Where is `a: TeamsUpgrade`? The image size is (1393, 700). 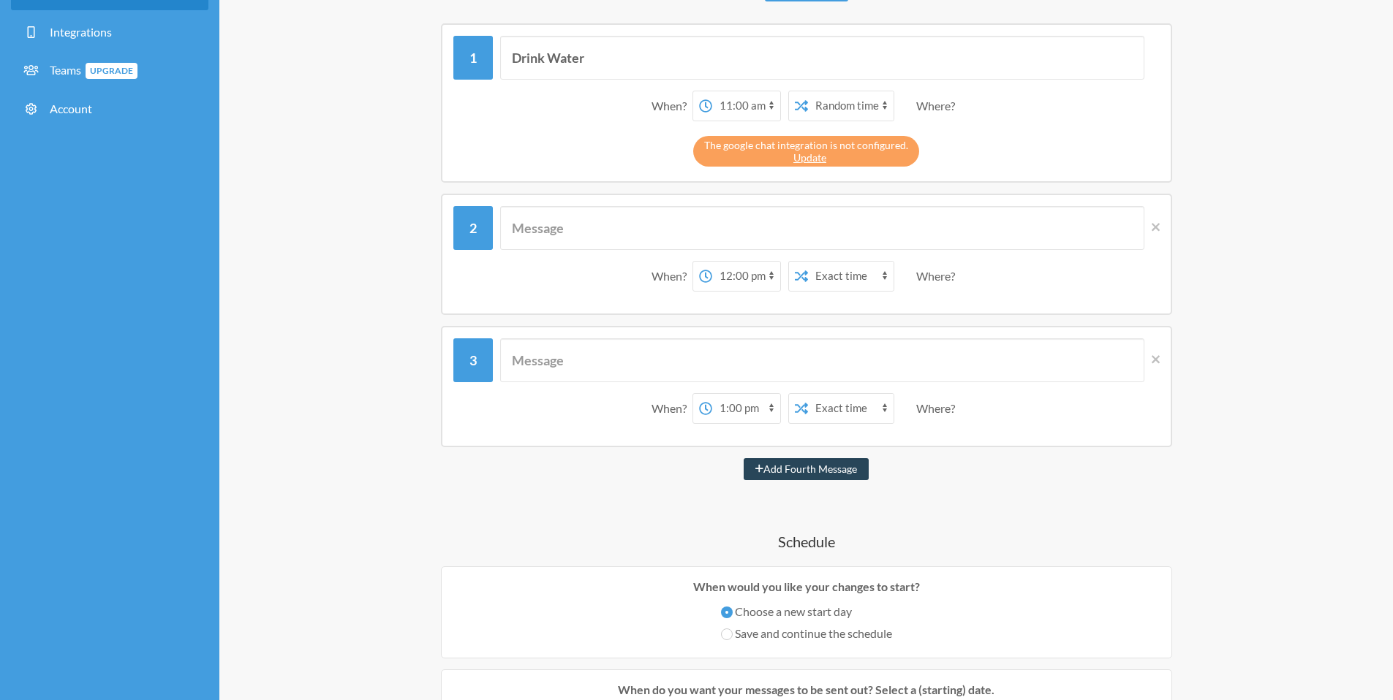 a: TeamsUpgrade is located at coordinates (110, 70).